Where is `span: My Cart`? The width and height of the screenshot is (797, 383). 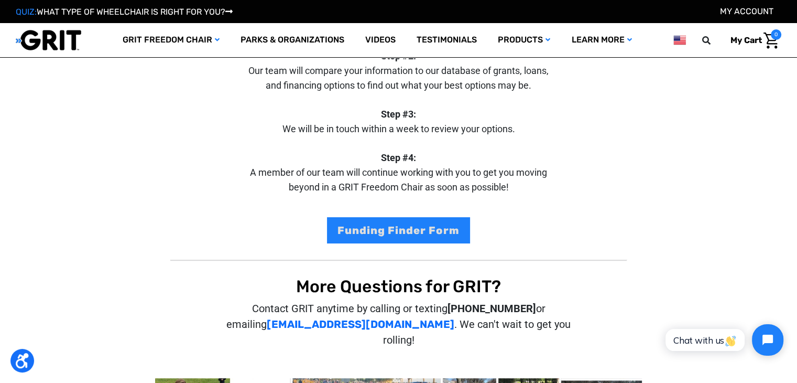
span: My Cart is located at coordinates (746, 40).